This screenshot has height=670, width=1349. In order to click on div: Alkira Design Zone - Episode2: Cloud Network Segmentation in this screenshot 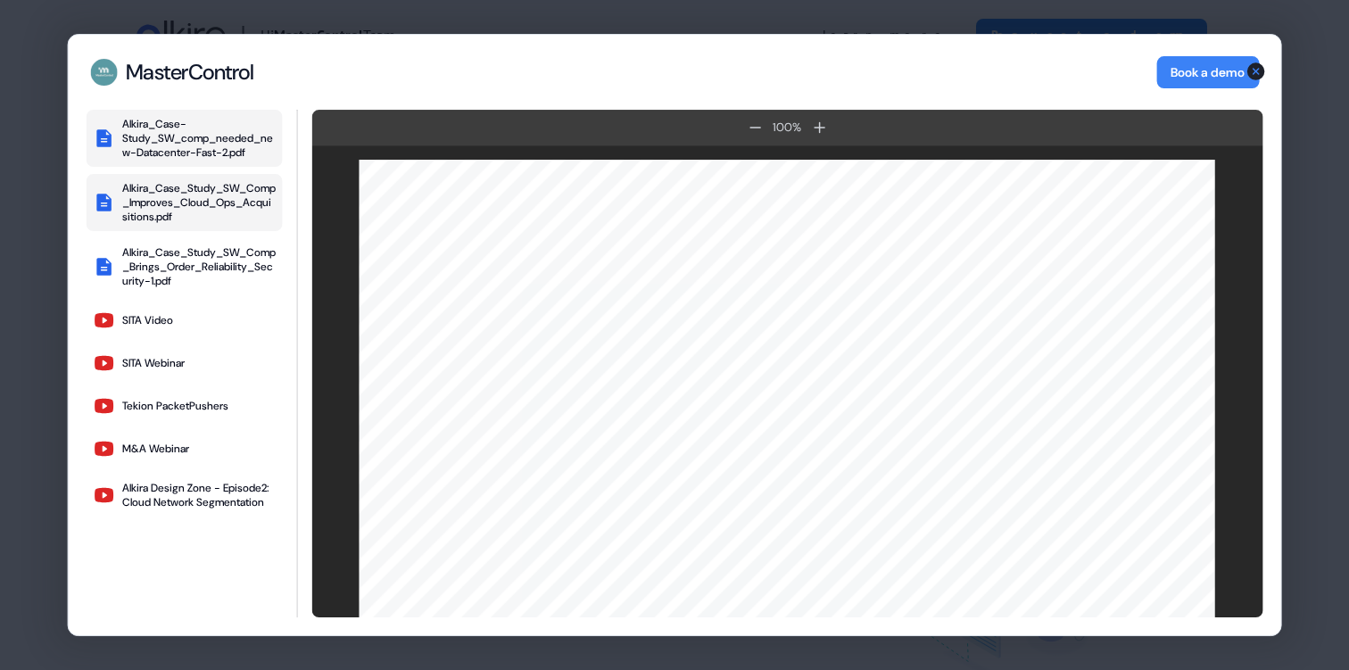, I will do `click(199, 495)`.